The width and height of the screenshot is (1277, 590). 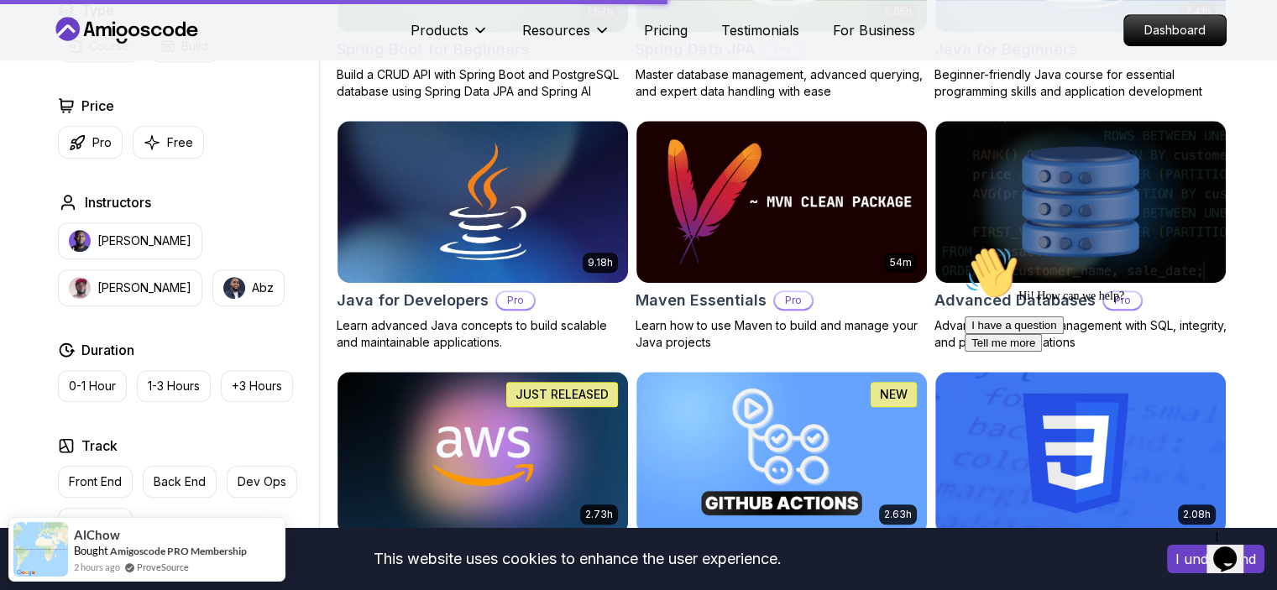 I want to click on h2: Instructors, so click(x=118, y=202).